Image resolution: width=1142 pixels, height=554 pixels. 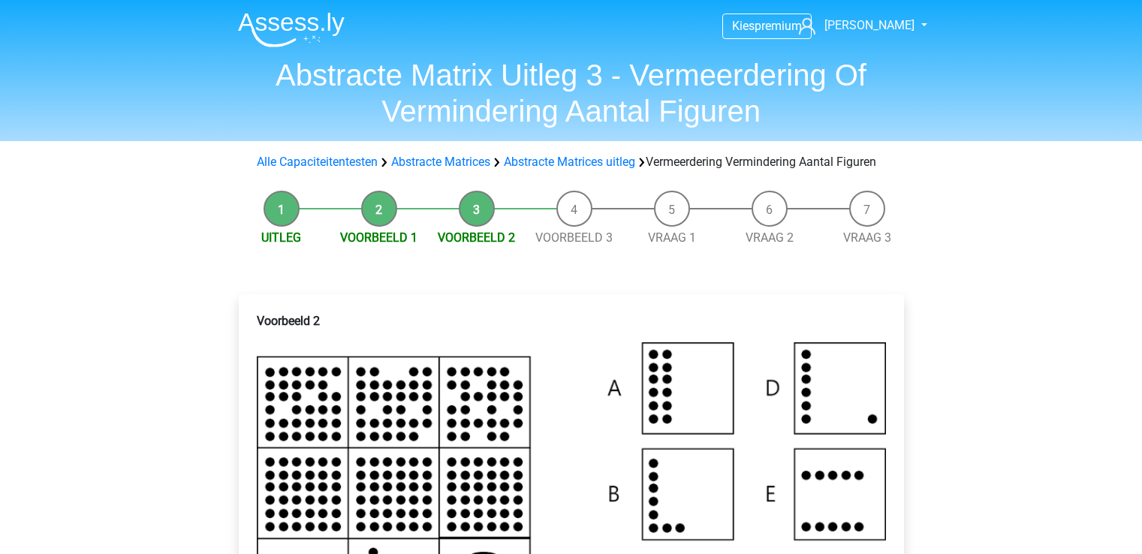 What do you see at coordinates (441, 161) in the screenshot?
I see `a: Abstracte Matrices` at bounding box center [441, 161].